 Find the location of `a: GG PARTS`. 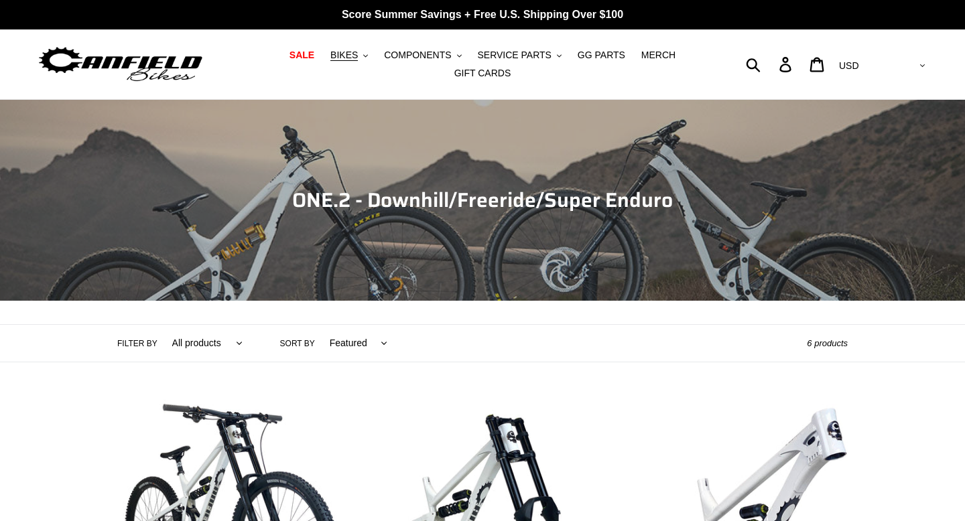

a: GG PARTS is located at coordinates (601, 55).